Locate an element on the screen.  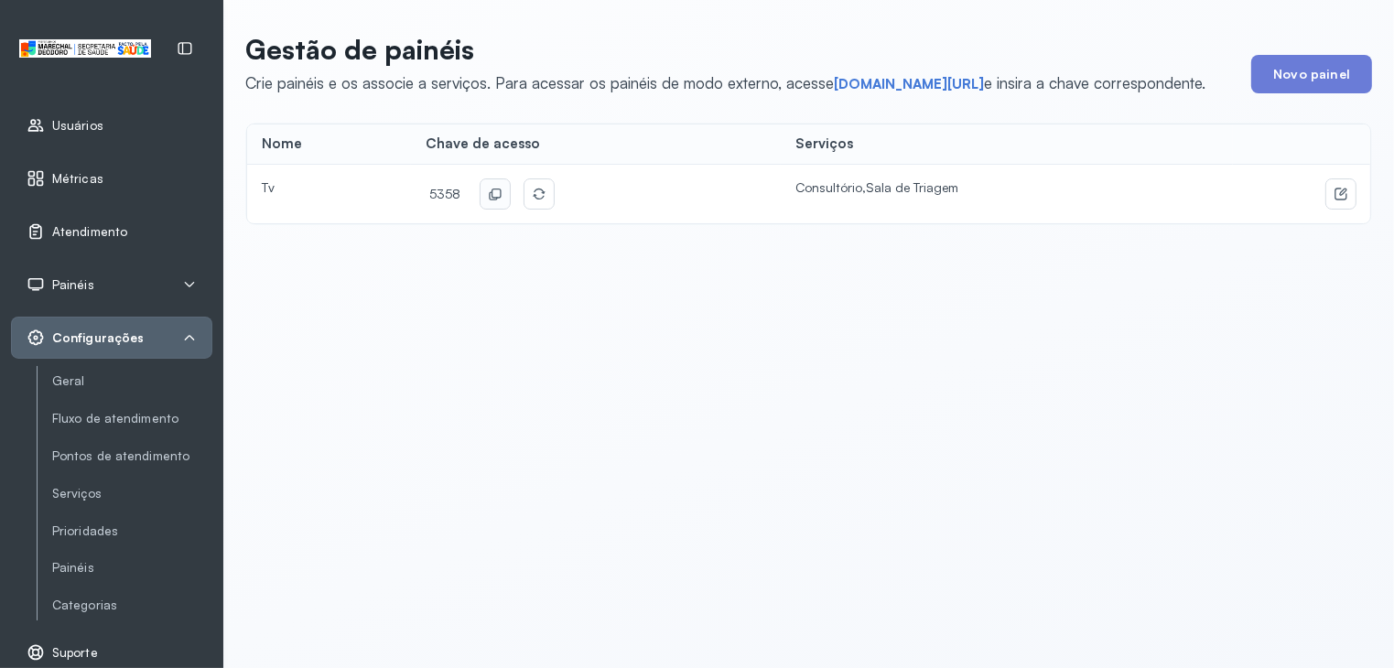
span: Consultório, is located at coordinates (830, 187).